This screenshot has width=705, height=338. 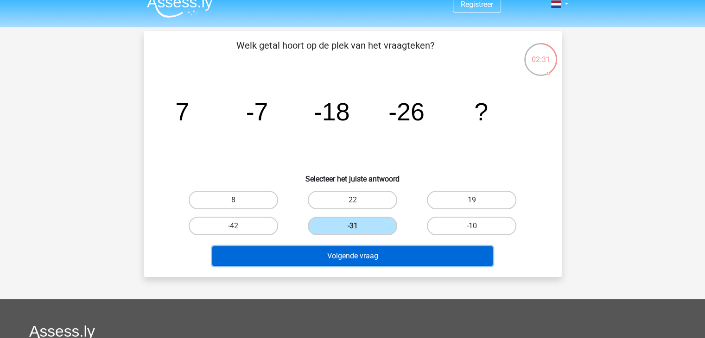 What do you see at coordinates (353, 175) in the screenshot?
I see `h6: Selecteer het juiste antwoord` at bounding box center [353, 175].